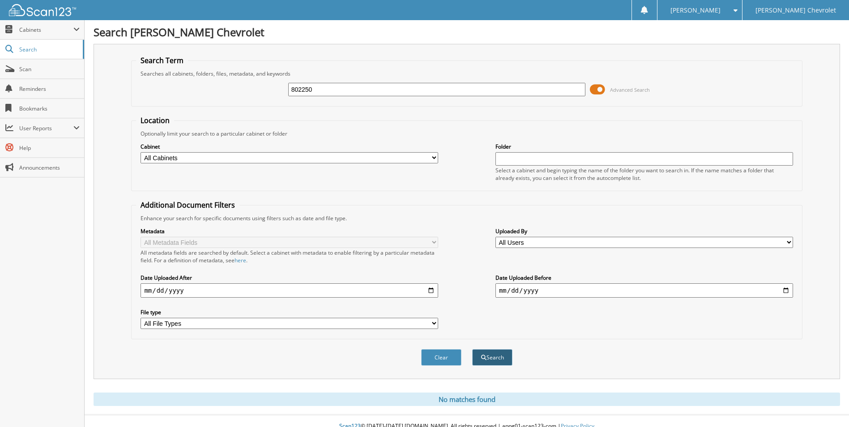 Image resolution: width=849 pixels, height=427 pixels. I want to click on div: No matches found, so click(467, 399).